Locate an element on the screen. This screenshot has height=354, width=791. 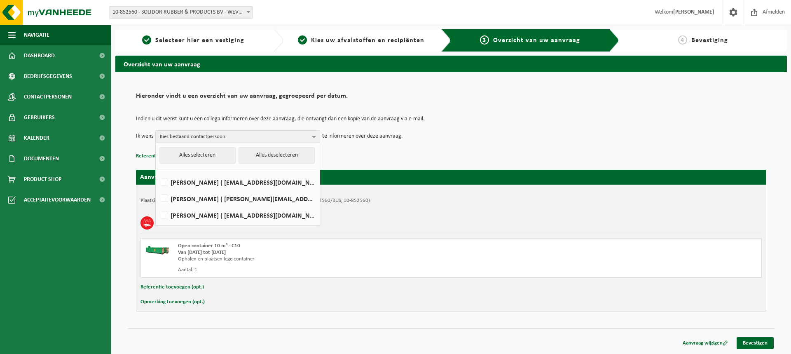
span: 10-852560 - SOLIDOR RUBBER & PRODUCTS BV - WEVELGEM is located at coordinates (181, 12).